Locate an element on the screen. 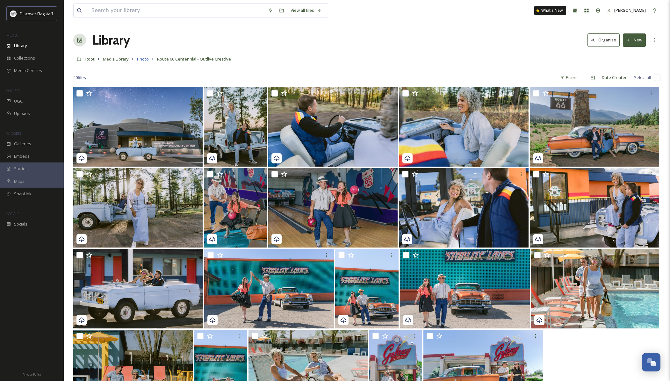 This screenshot has width=670, height=381. img: 130_80's_R66_@_outlive_creative.jpg is located at coordinates (595, 289).